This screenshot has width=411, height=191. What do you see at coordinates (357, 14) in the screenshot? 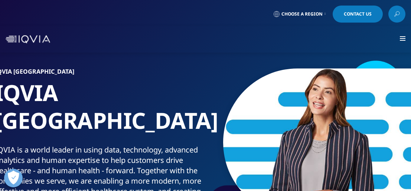
I see `a: Contact Us` at bounding box center [357, 14].